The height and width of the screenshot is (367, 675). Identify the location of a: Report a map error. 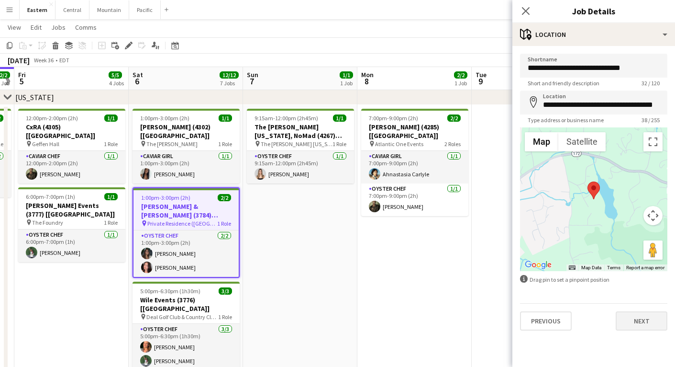
(646, 267).